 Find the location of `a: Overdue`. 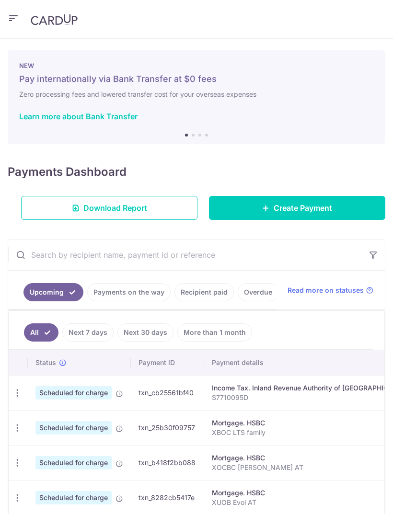

a: Overdue is located at coordinates (258, 292).